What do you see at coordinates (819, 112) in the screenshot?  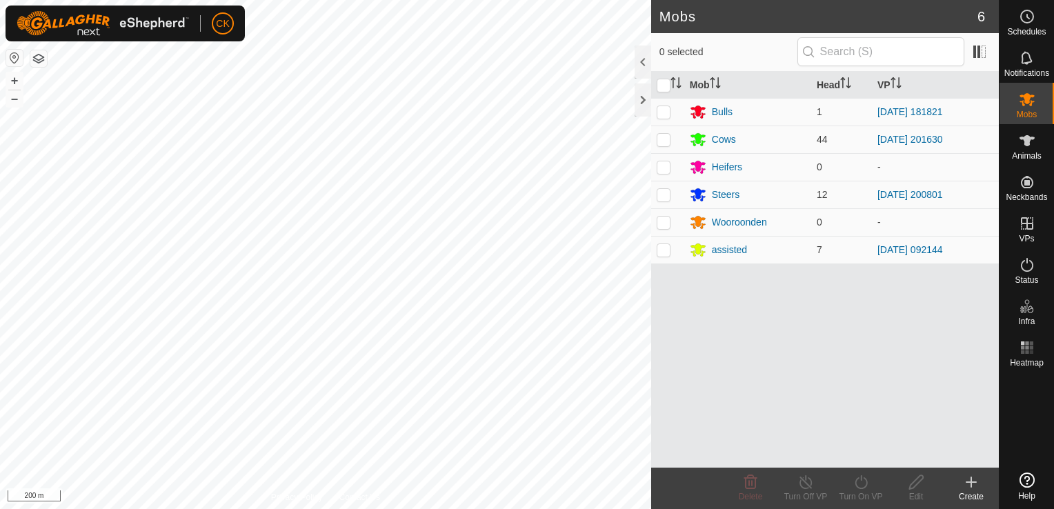 I see `span: 1` at bounding box center [819, 112].